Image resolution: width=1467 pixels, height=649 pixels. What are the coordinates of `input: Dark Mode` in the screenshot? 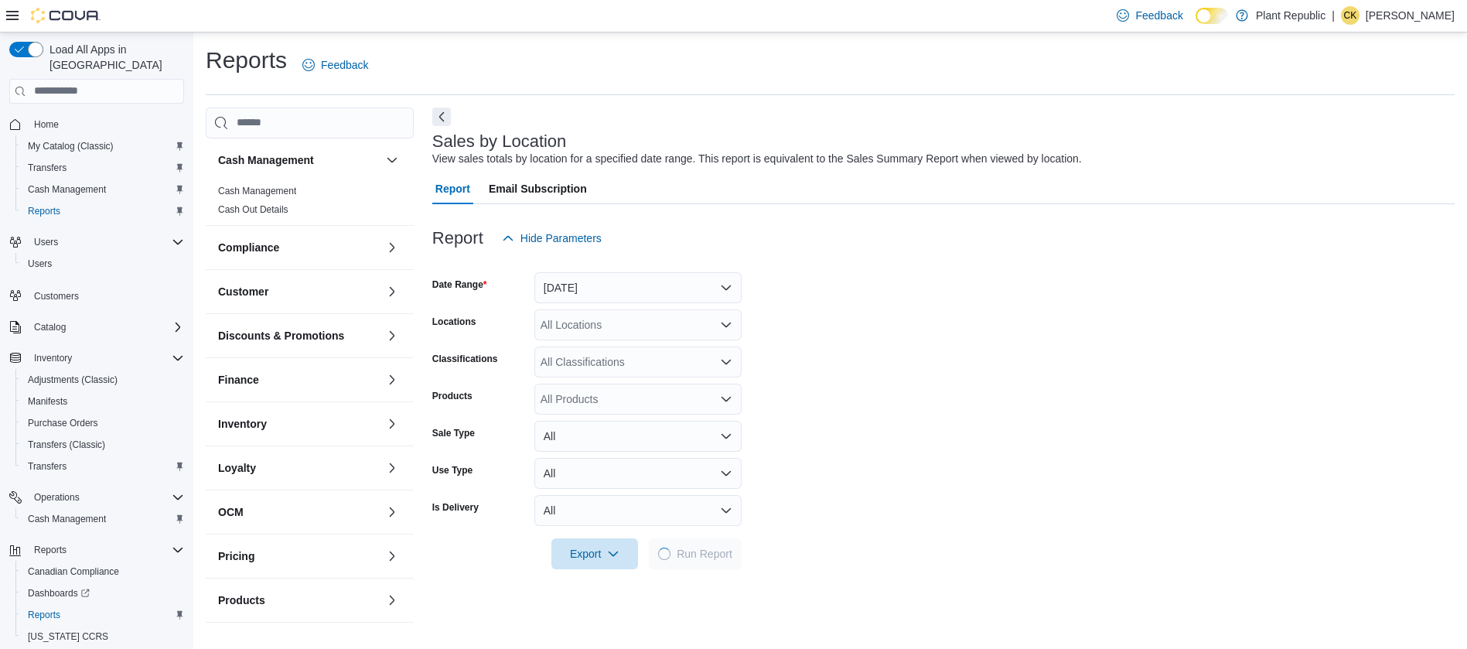 It's located at (1212, 15).